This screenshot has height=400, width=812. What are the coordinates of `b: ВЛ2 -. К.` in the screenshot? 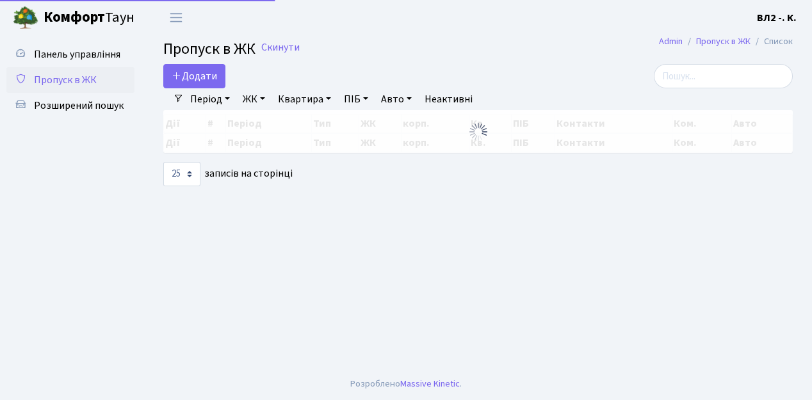 It's located at (777, 18).